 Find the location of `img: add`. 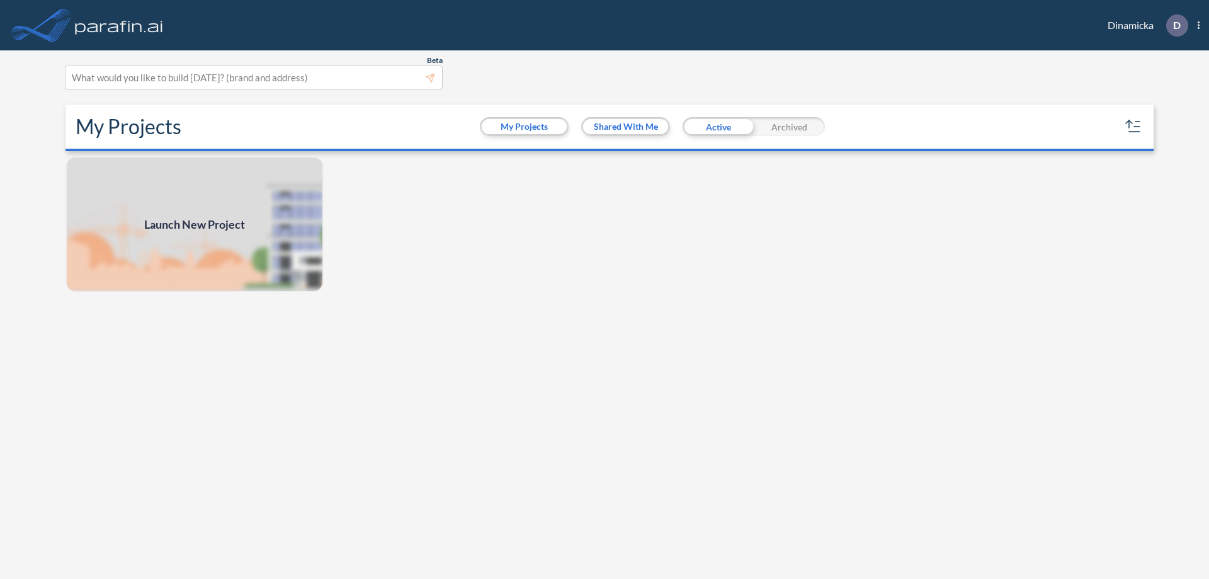

img: add is located at coordinates (195, 224).